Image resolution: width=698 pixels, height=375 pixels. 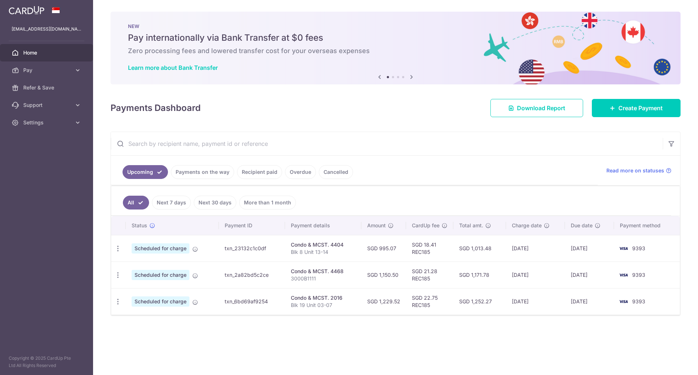 What do you see at coordinates (136, 203) in the screenshot?
I see `a: All` at bounding box center [136, 203].